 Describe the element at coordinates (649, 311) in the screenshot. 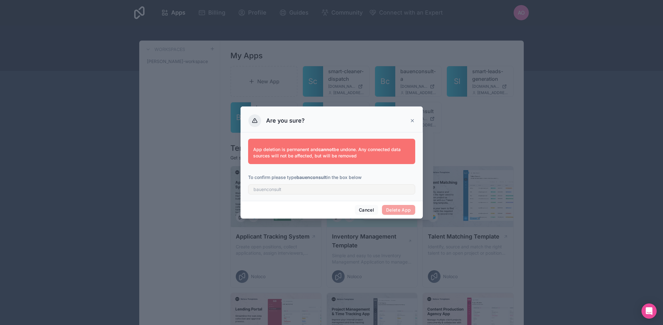

I see `div: Open Intercom Messenger` at that location.